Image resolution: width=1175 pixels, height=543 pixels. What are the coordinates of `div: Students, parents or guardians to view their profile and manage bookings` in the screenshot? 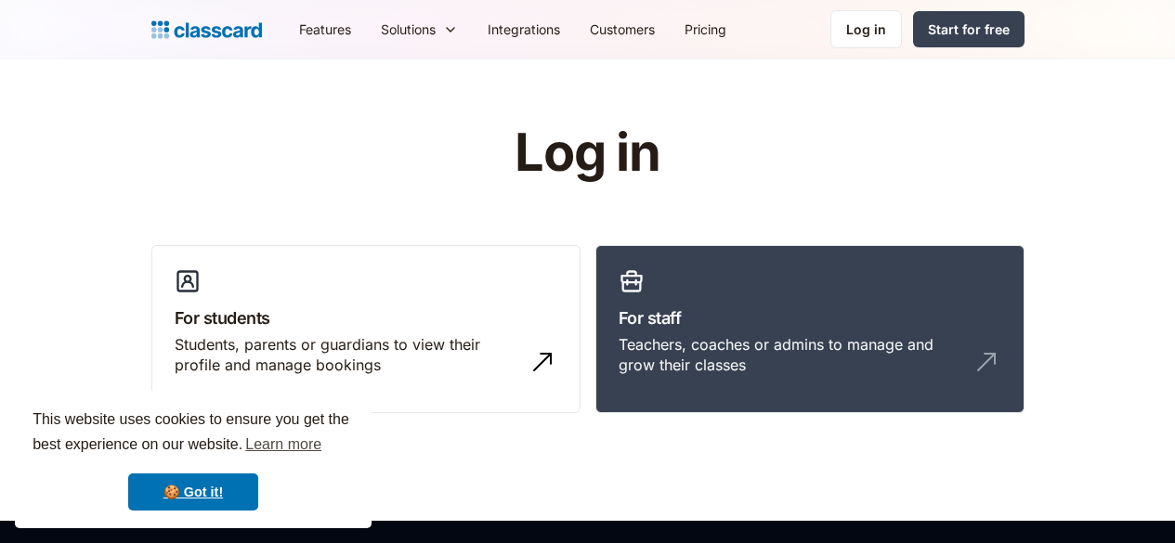 It's located at (347, 355).